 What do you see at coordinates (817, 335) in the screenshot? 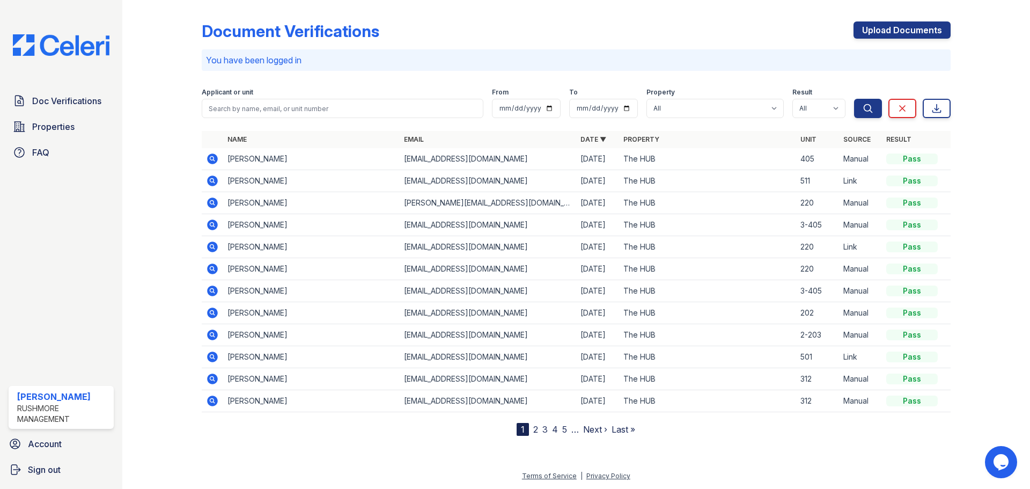
I see `td: 2-203` at bounding box center [817, 335].